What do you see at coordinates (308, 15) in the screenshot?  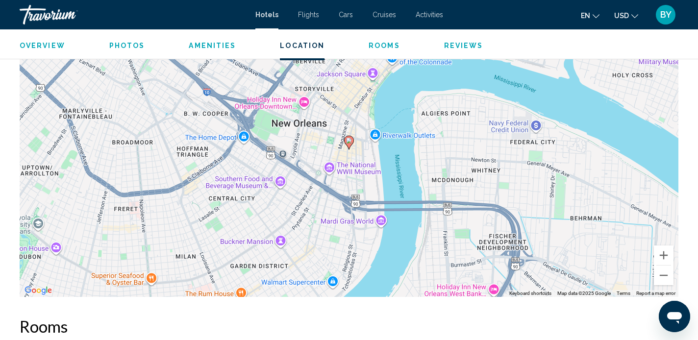 I see `span: Flights` at bounding box center [308, 15].